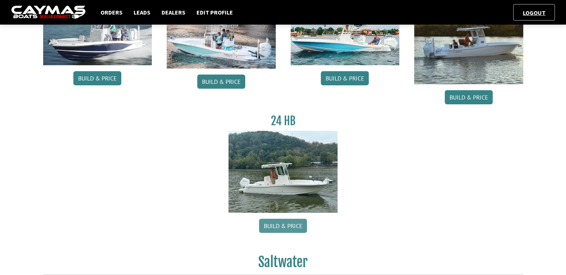 The image size is (566, 275). What do you see at coordinates (48, 12) in the screenshot?
I see `img: caymas-dealer-connect-2ed40d3bc7270c1d8d7ffb4b79bf05adc795679939227970def78ec6f6c03838.gif` at bounding box center [48, 12].